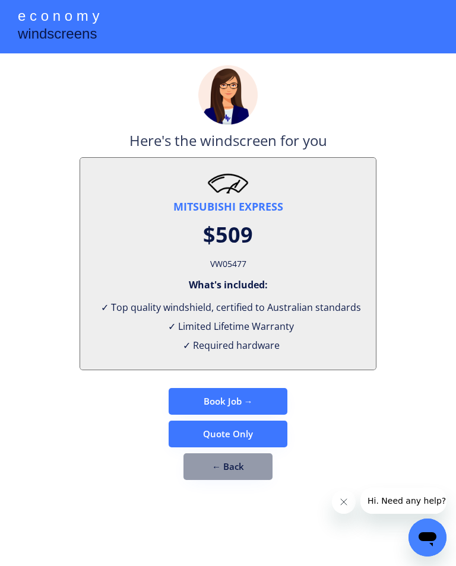  What do you see at coordinates (228, 467) in the screenshot?
I see `button: ← Back` at bounding box center [228, 467].